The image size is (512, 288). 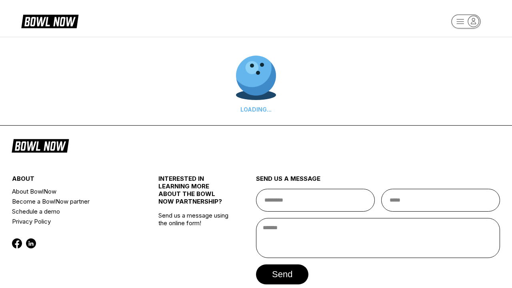 I want to click on button: send, so click(x=282, y=275).